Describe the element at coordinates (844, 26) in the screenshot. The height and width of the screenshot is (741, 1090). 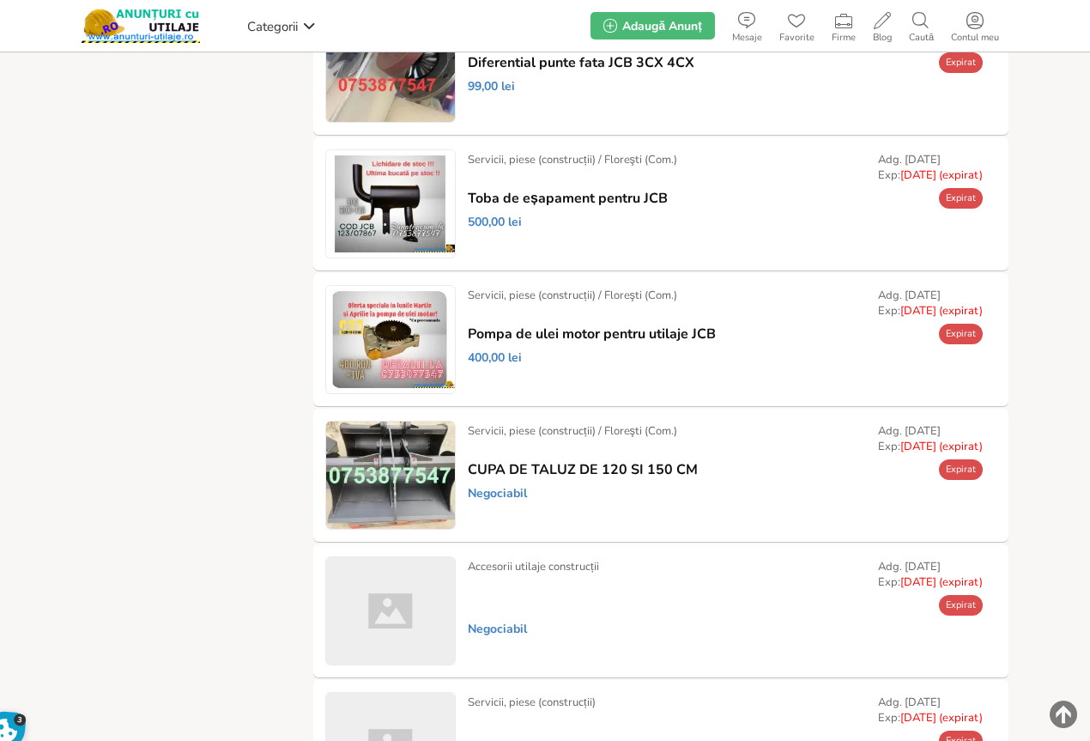
I see `a: Firme` at that location.